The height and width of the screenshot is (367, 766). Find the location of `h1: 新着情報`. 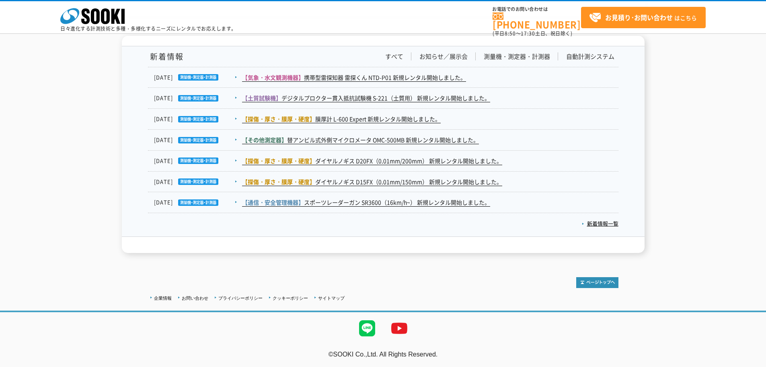

h1: 新着情報 is located at coordinates (166, 56).